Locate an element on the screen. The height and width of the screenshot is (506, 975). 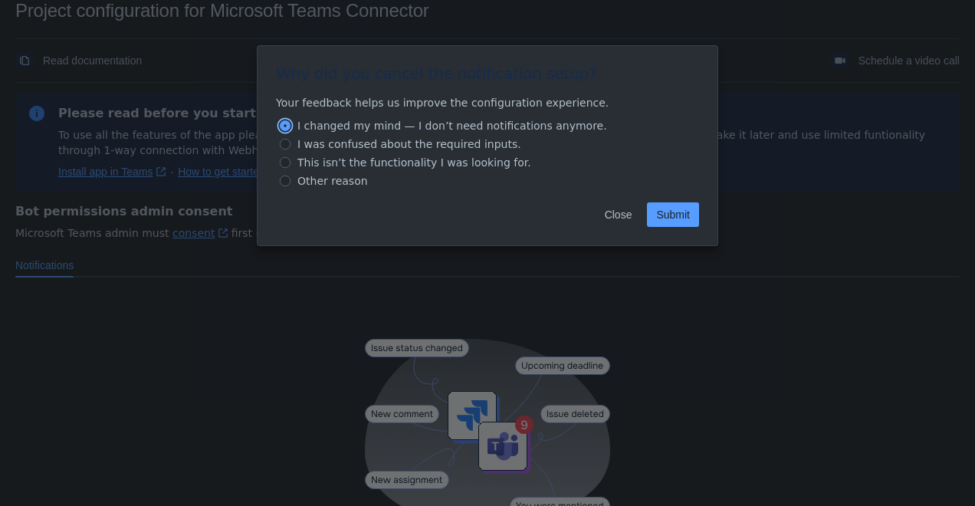
span: Other reason is located at coordinates (333, 181).